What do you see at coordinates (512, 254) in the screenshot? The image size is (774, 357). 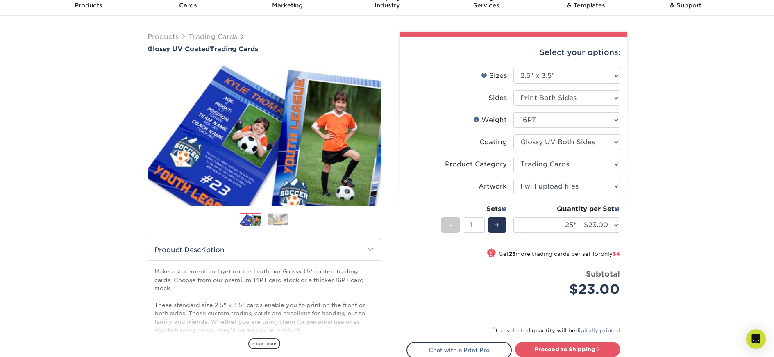 I see `strong: 25` at bounding box center [512, 254].